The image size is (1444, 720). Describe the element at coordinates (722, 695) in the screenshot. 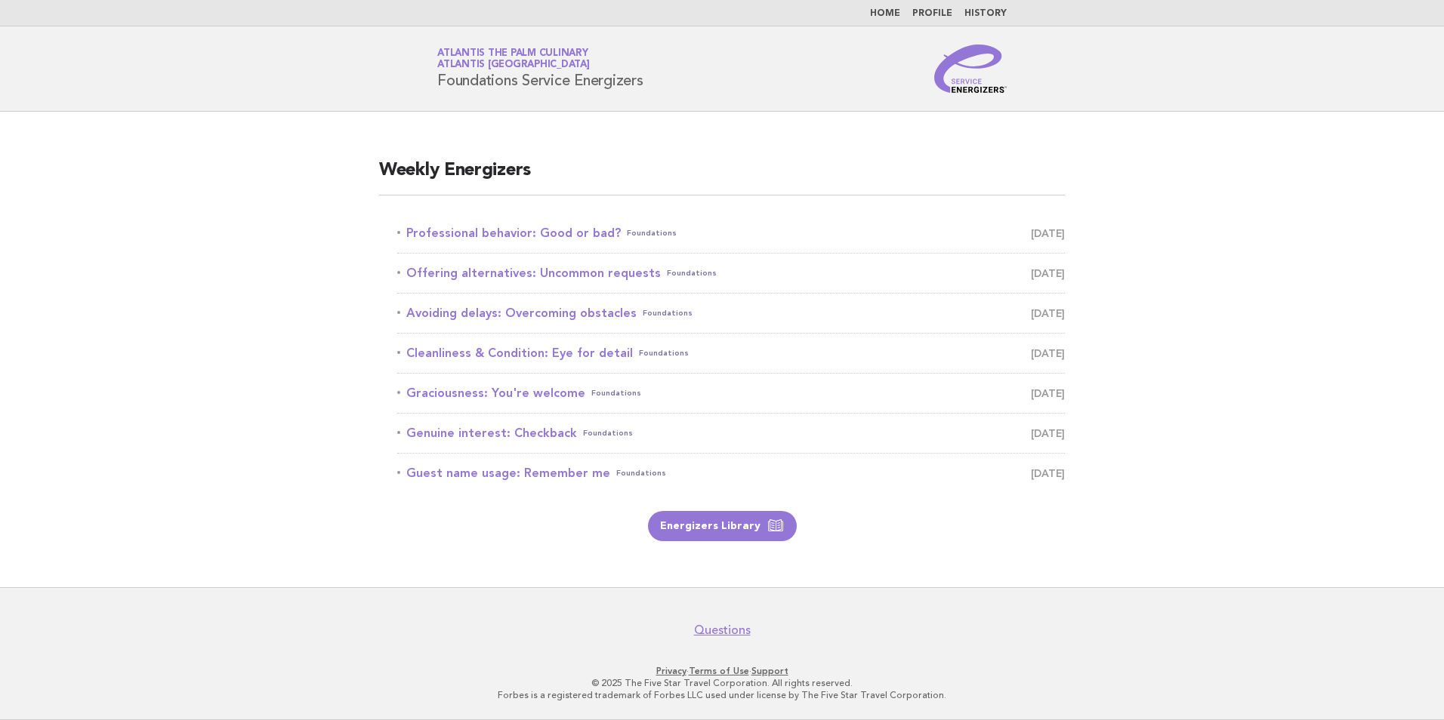

I see `p: Forbes is a registered trademark of Forbes LLC used under license by The Five Star Travel Corpora...` at that location.